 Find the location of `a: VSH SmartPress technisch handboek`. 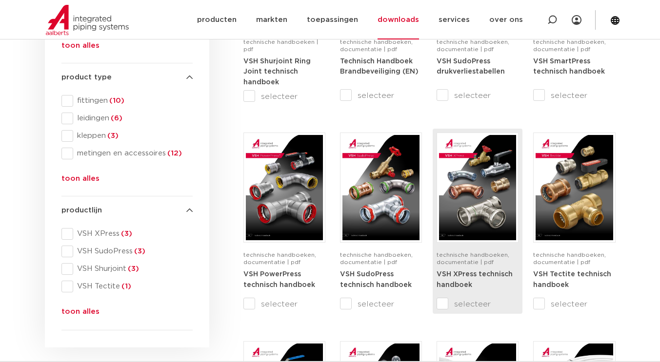

a: VSH SmartPress technisch handboek is located at coordinates (568, 66).